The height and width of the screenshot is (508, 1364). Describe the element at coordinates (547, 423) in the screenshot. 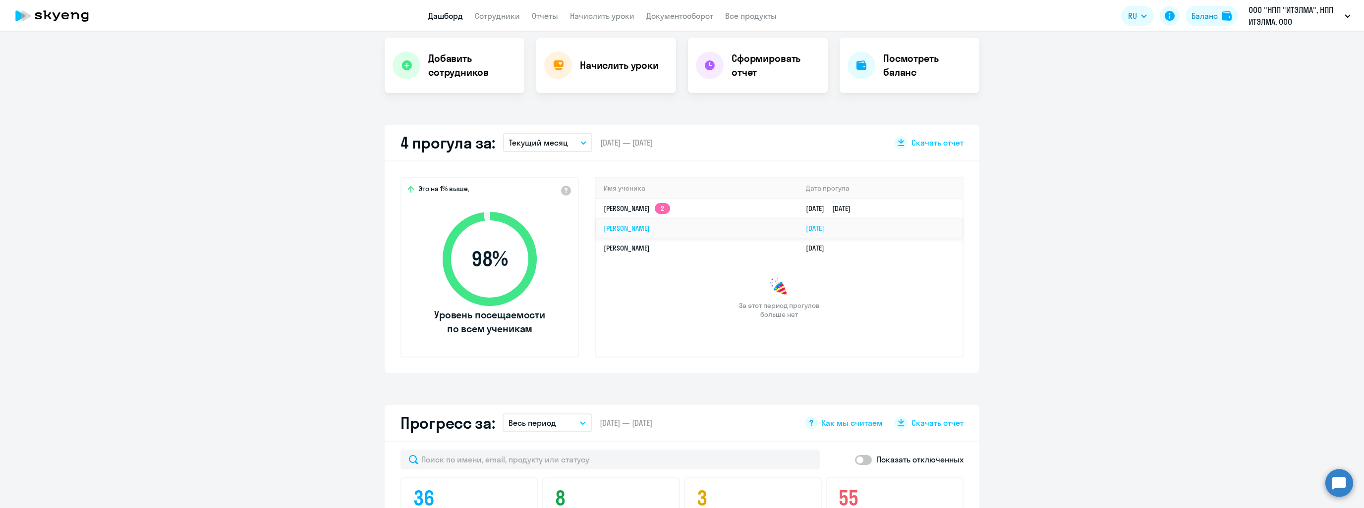

I see `button: Весь период` at that location.